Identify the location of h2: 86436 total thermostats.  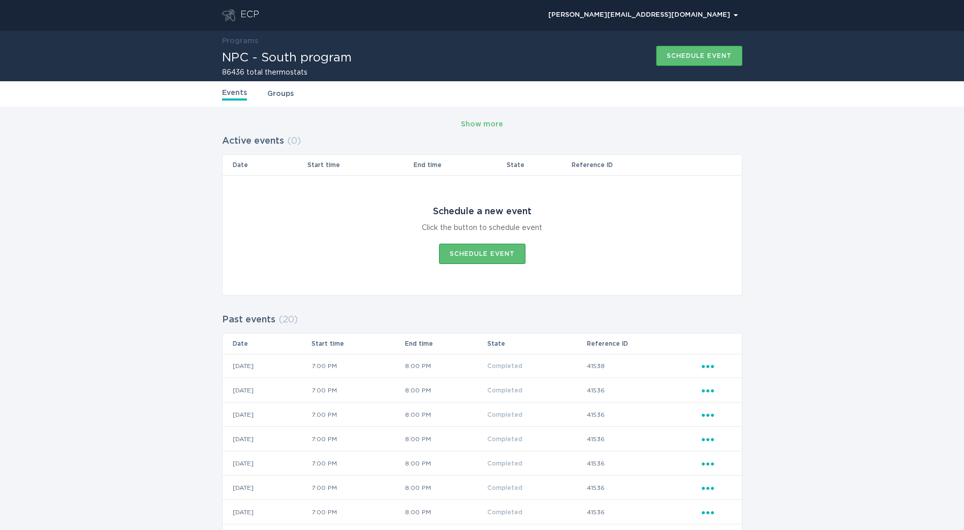
(287, 73).